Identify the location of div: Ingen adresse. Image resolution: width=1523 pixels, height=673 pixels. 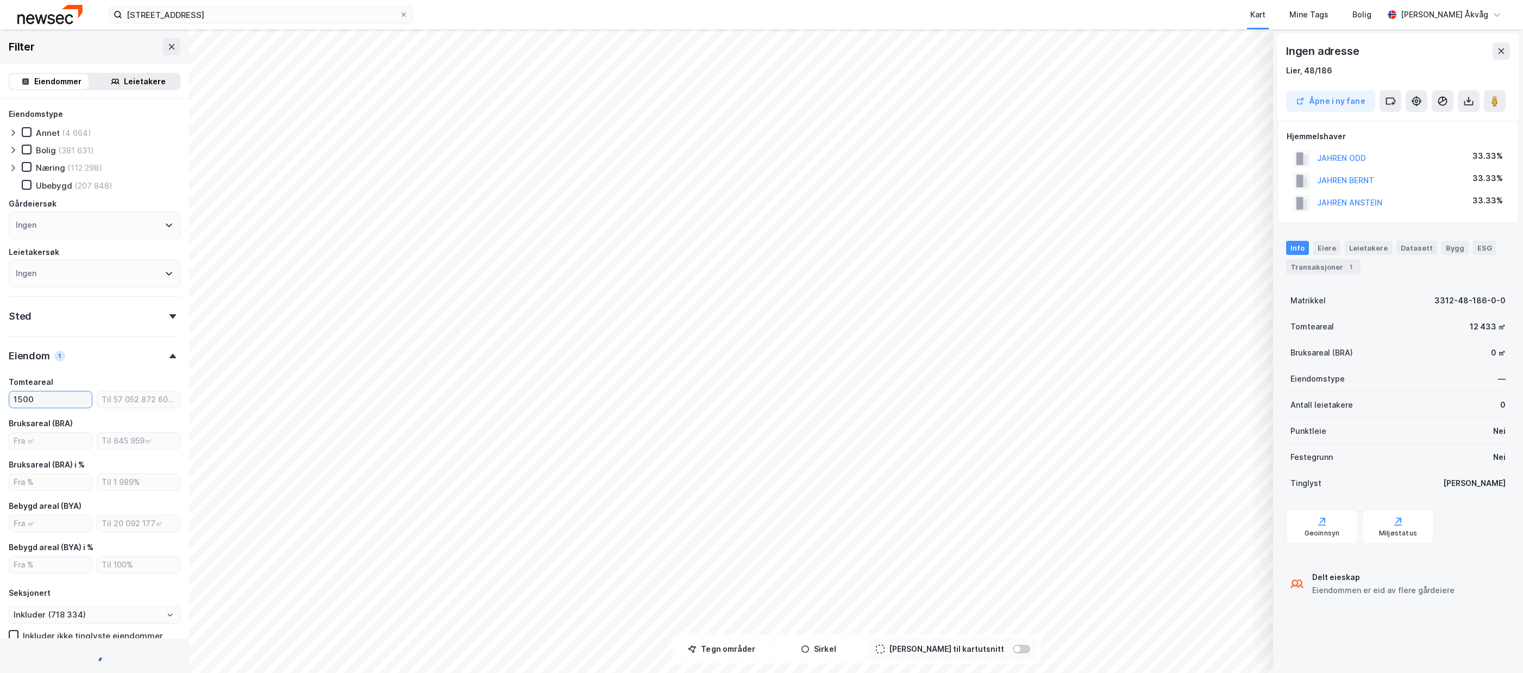
(1324, 51).